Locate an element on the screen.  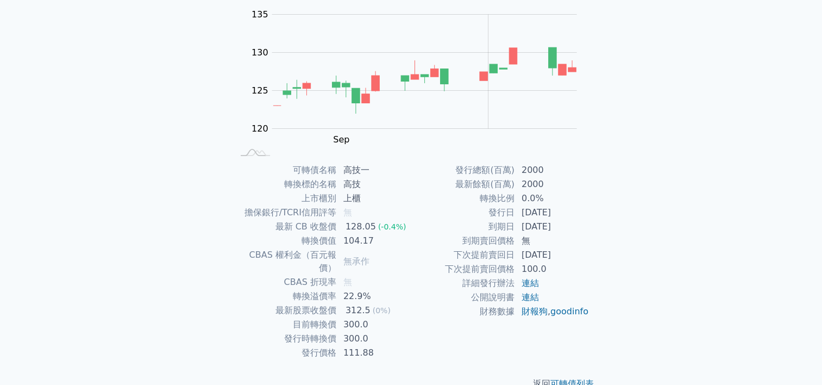
div: 312.5 is located at coordinates (358, 310).